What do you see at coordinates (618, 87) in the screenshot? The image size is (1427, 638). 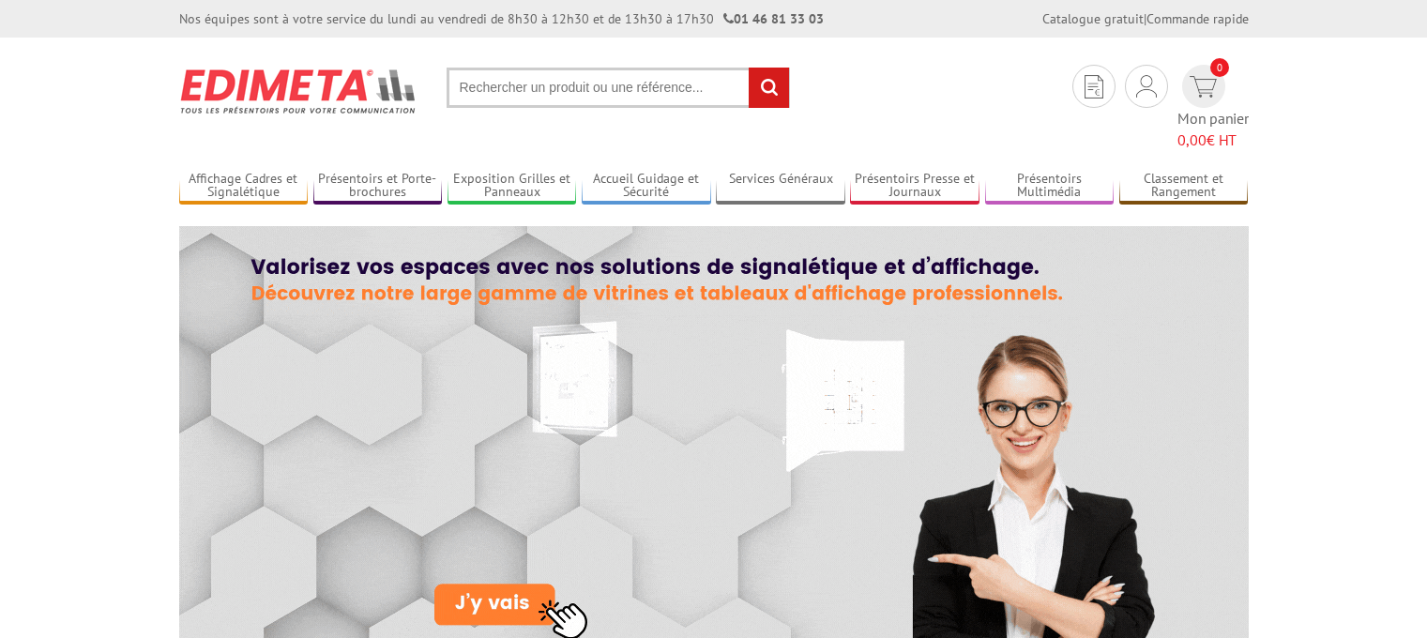 I see `input: Rechercher un produit ou une référence...` at bounding box center [618, 87].